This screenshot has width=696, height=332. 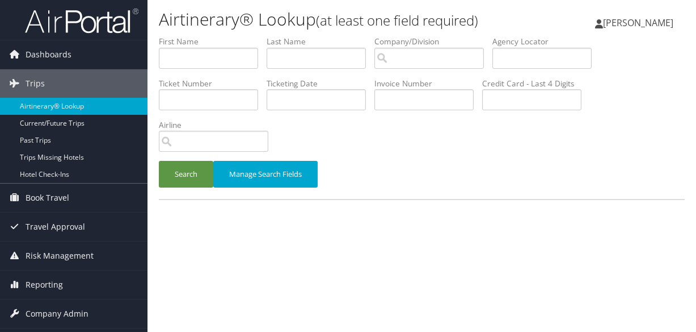 I want to click on label: Last Name, so click(x=321, y=41).